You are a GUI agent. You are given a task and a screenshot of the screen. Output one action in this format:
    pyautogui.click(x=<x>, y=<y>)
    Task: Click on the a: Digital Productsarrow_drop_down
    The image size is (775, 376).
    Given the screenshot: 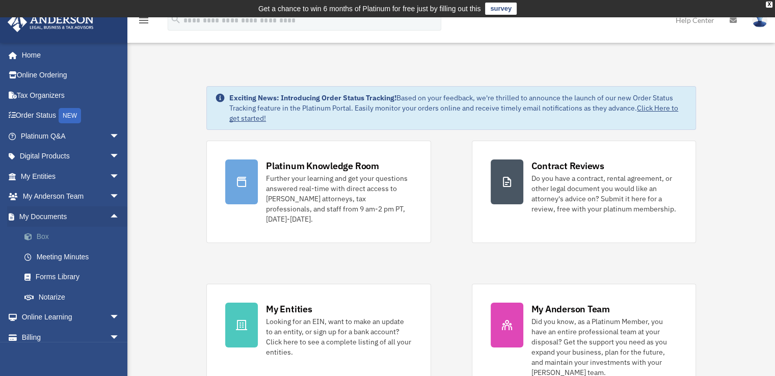 What is the action you would take?
    pyautogui.click(x=71, y=156)
    